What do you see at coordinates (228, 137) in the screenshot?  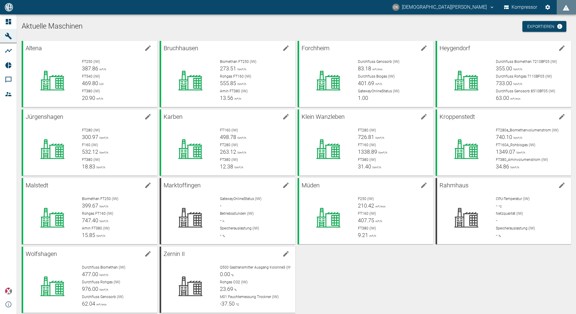 I see `span: 498.78` at bounding box center [228, 137].